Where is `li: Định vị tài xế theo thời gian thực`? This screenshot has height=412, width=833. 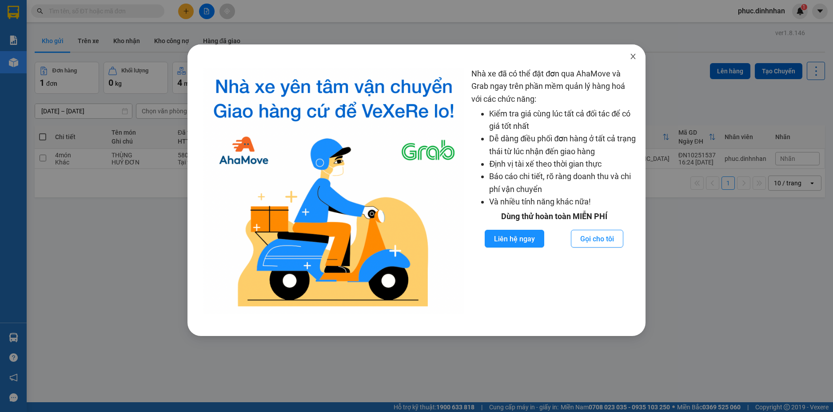 li: Định vị tài xế theo thời gian thực is located at coordinates (563, 164).